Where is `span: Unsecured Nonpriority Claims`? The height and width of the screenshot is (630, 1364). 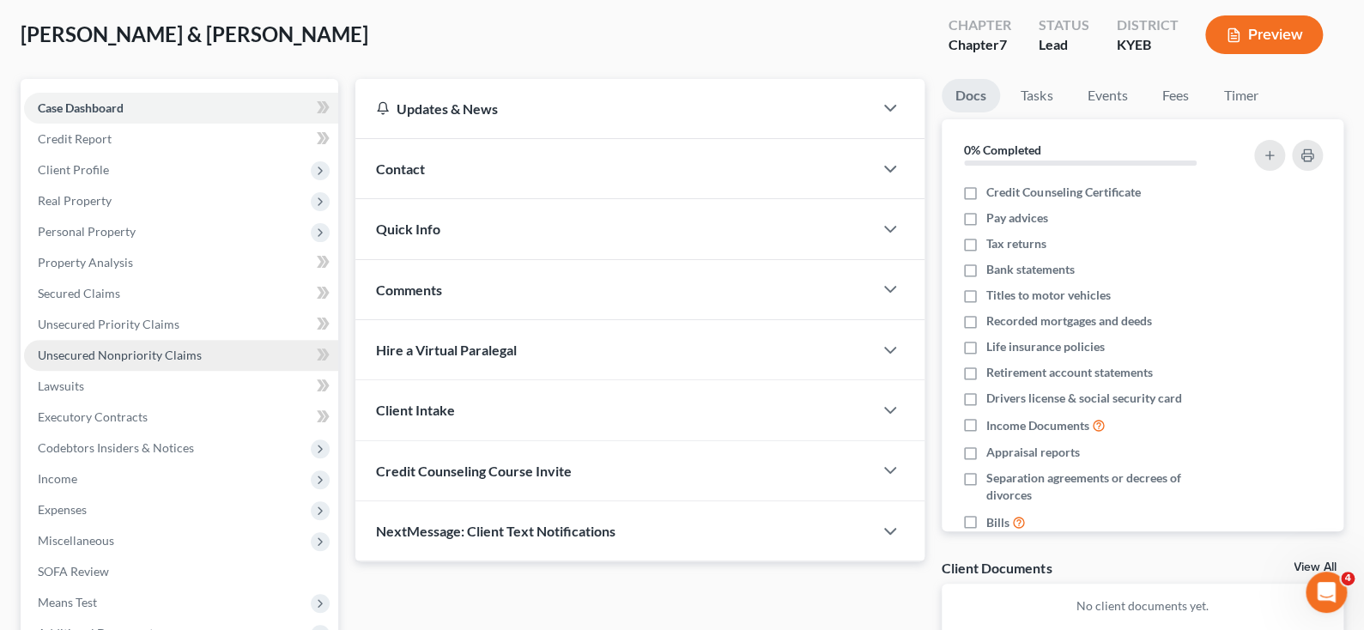 span: Unsecured Nonpriority Claims is located at coordinates (119, 354).